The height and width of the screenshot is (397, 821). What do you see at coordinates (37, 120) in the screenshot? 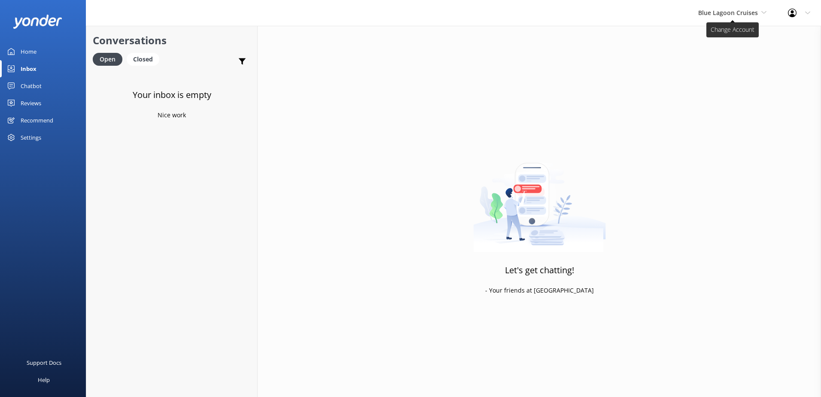
I see `div: Recommend` at bounding box center [37, 120].